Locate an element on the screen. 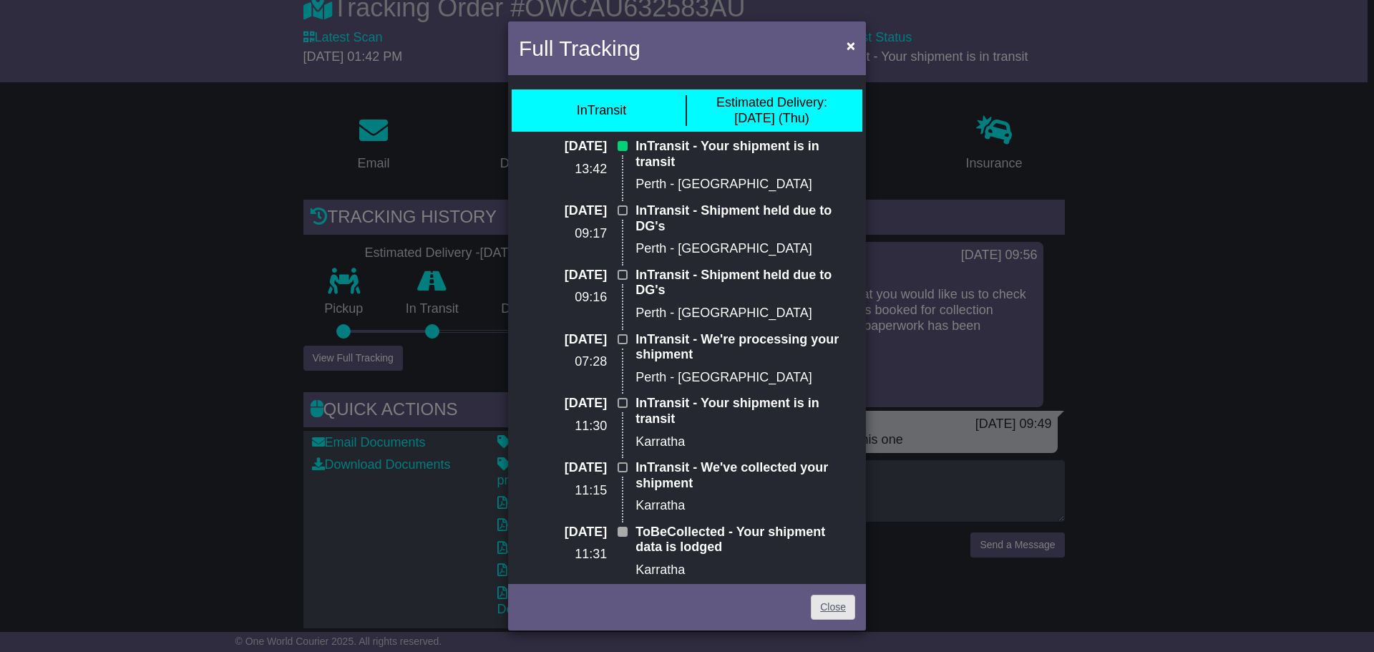 Image resolution: width=1374 pixels, height=652 pixels. p: 13:42 is located at coordinates (563, 170).